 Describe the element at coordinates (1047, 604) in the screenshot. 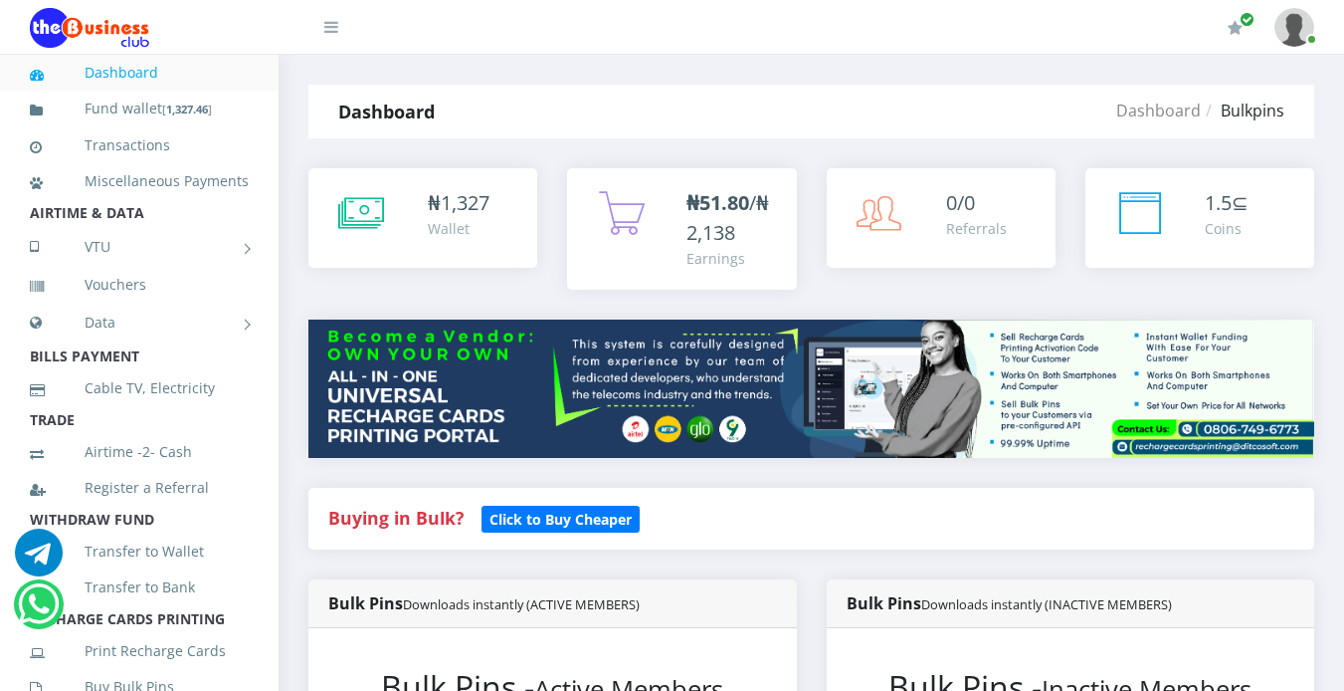

I see `small: Downloads instantly (INACTIVE MEMBERS)` at that location.